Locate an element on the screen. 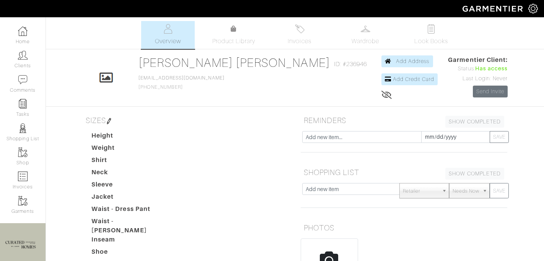 This screenshot has height=261, width=544. img: gear-icon-white-bd11855cb880d31180b6d7d6211b90ccbf57a29d726f0c71d8c61bd08dd39cc2.png is located at coordinates (533, 8).